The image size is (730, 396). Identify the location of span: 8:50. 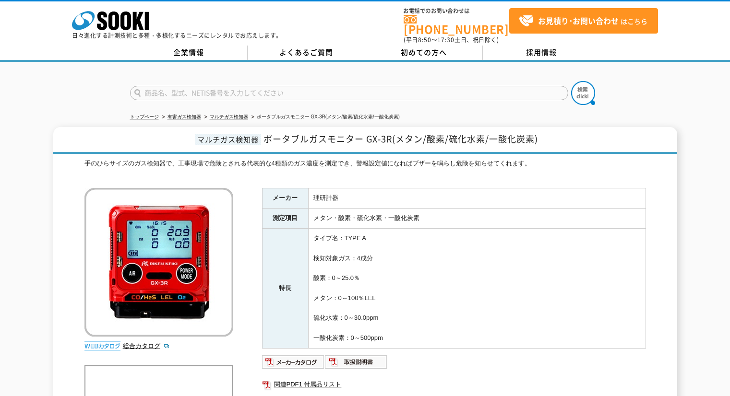
(425, 40).